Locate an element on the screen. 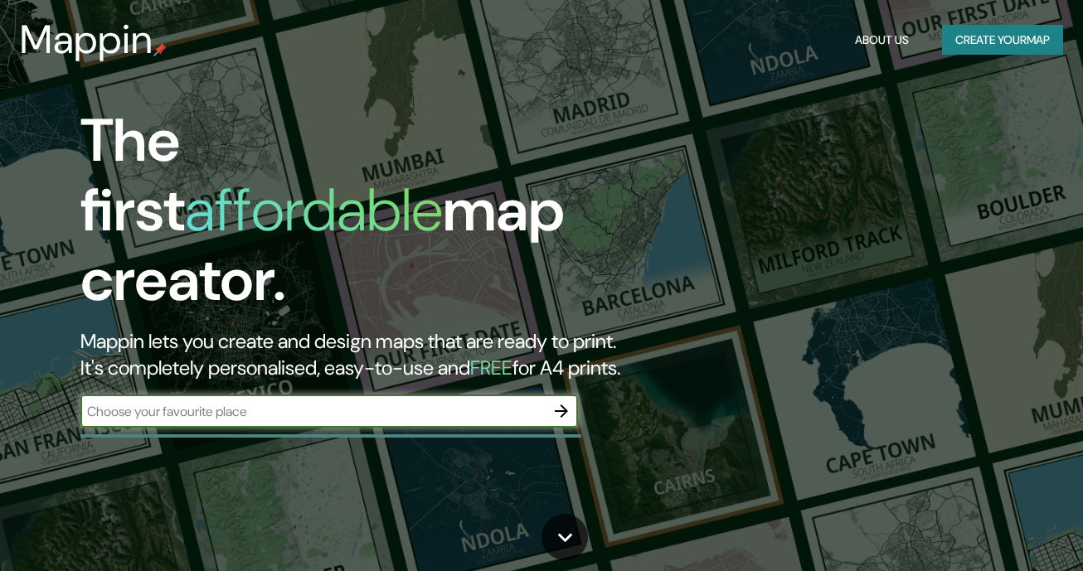 The height and width of the screenshot is (571, 1083). h5: FREE is located at coordinates (491, 367).